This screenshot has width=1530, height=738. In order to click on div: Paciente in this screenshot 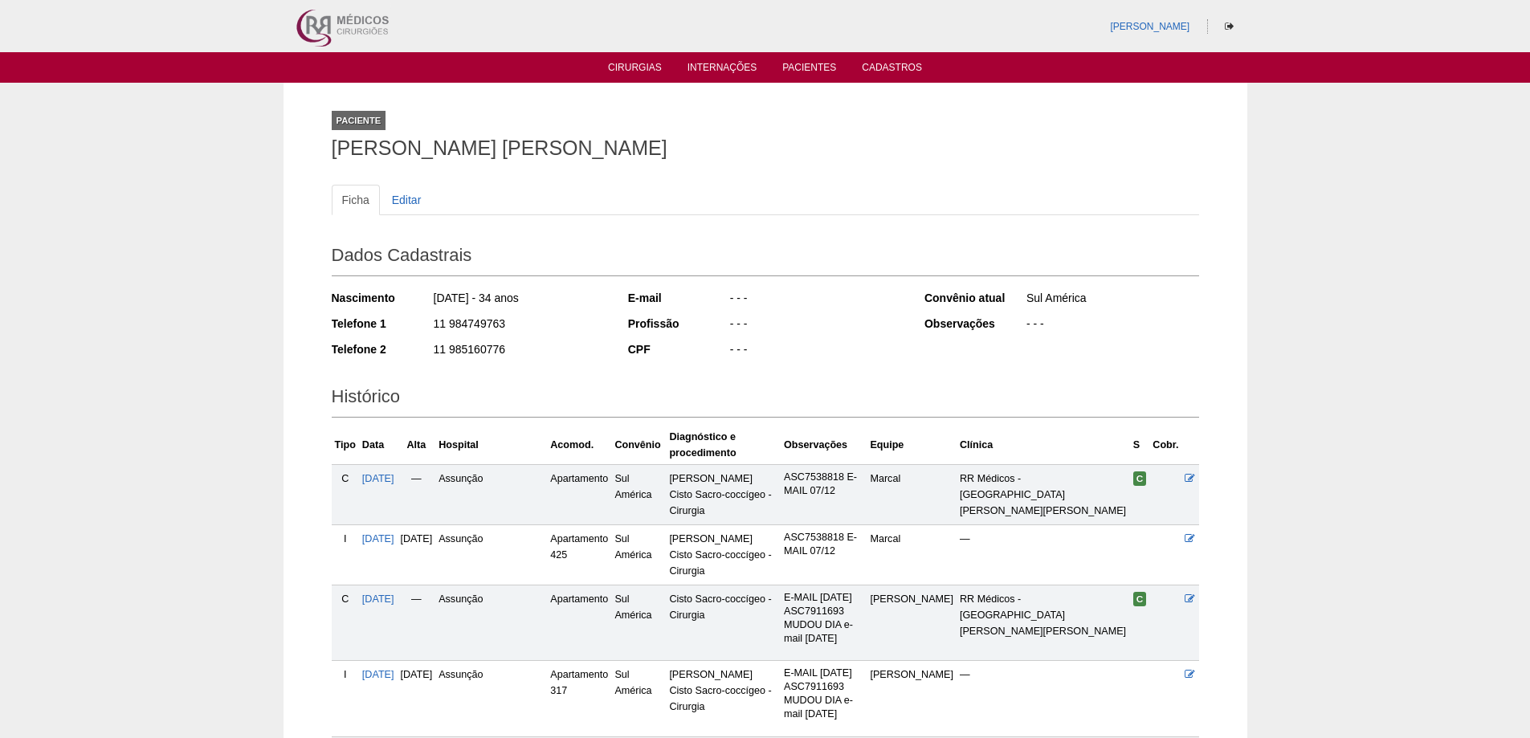, I will do `click(359, 120)`.